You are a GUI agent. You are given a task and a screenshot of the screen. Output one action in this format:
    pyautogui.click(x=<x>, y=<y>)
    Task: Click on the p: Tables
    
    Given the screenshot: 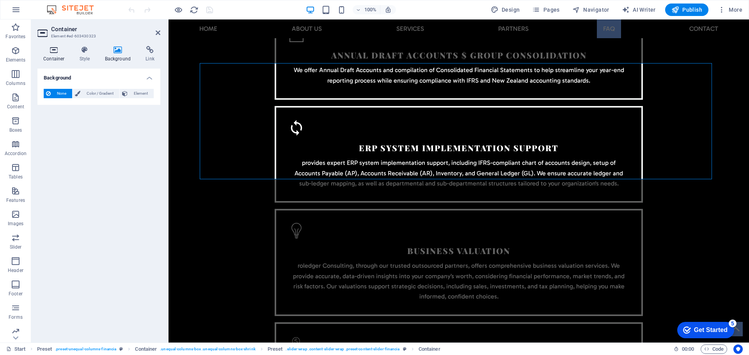 What is the action you would take?
    pyautogui.click(x=16, y=177)
    